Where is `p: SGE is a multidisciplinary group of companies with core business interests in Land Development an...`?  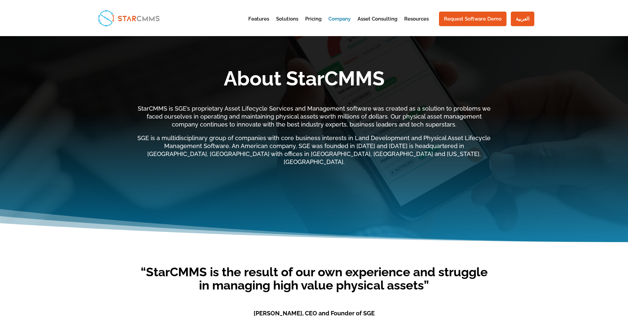
p: SGE is a multidisciplinary group of companies with core business interests in Land Development an... is located at coordinates (314, 150).